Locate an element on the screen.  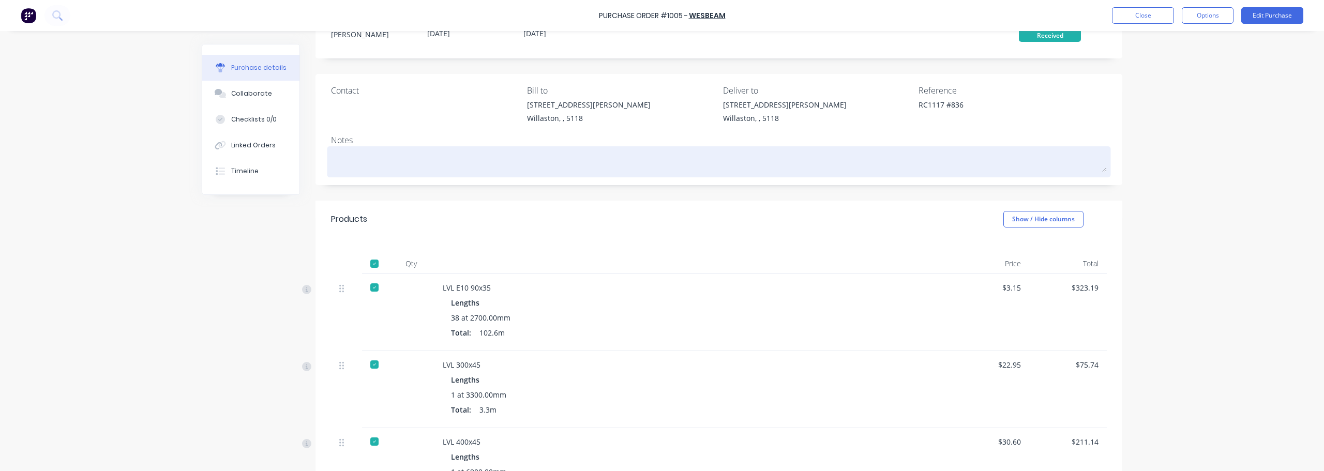
div: $211.14 is located at coordinates (1068, 442).